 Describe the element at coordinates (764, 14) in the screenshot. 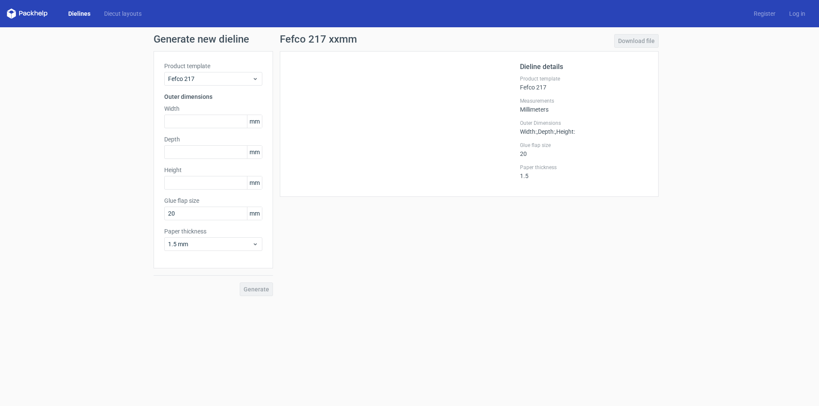

I see `a: Register` at that location.